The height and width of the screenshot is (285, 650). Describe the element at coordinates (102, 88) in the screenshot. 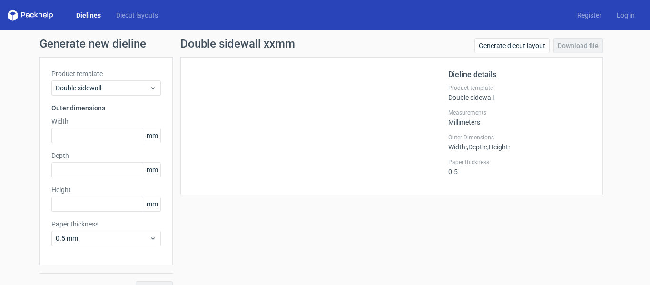

I see `span: Double sidewall` at that location.